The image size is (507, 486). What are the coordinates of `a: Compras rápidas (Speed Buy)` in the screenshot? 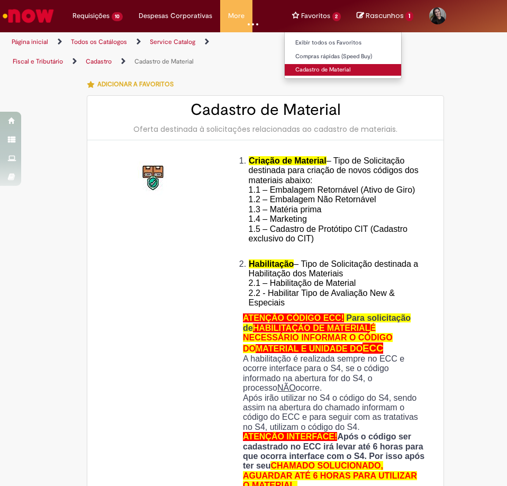 It's located at (343, 57).